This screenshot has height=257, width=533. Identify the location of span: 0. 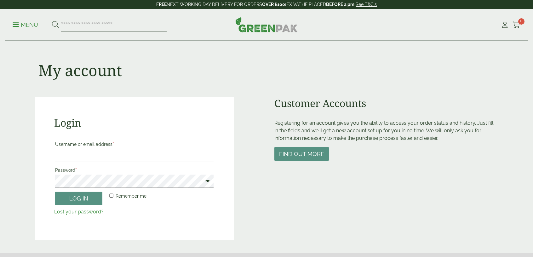
(522, 21).